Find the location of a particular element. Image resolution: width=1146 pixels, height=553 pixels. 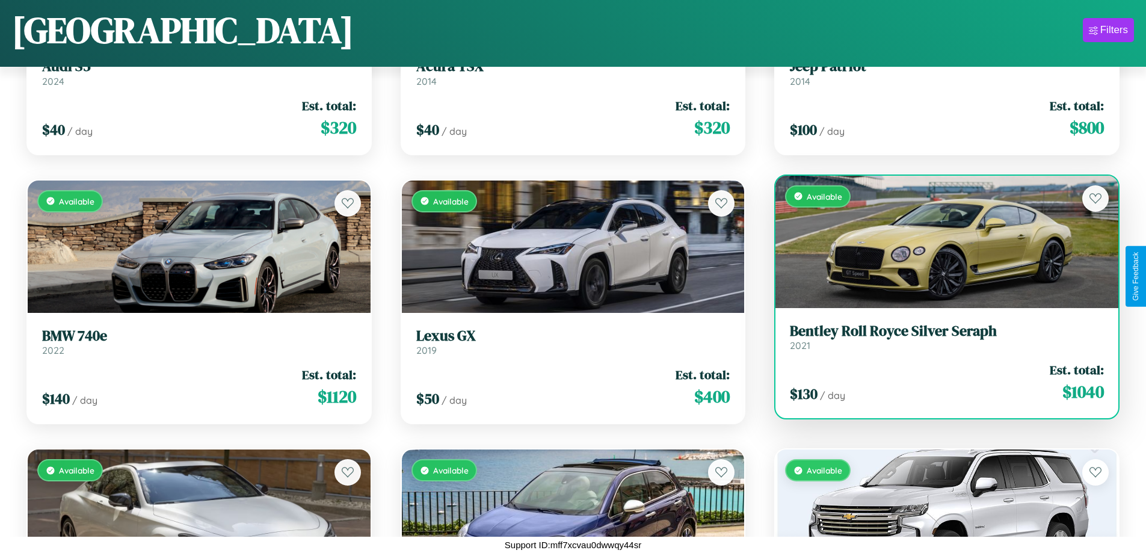

button: Filters is located at coordinates (1108, 30).